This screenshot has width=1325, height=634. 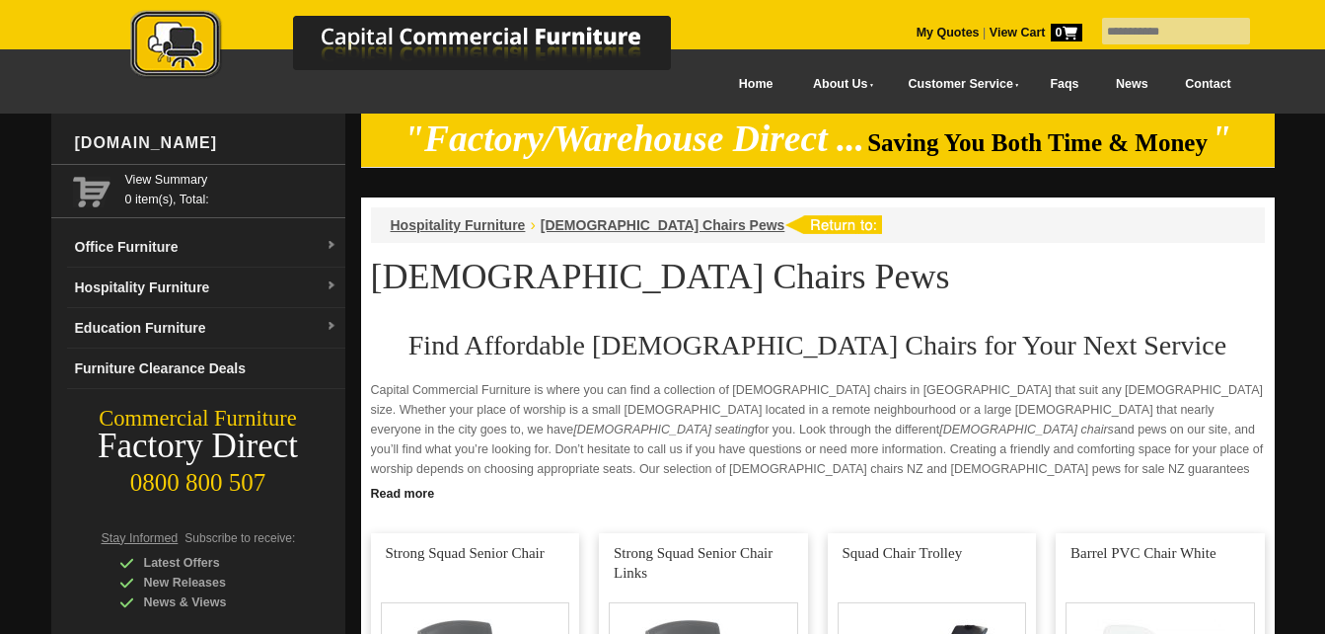 I want to click on div: Latest Offers, so click(x=213, y=562).